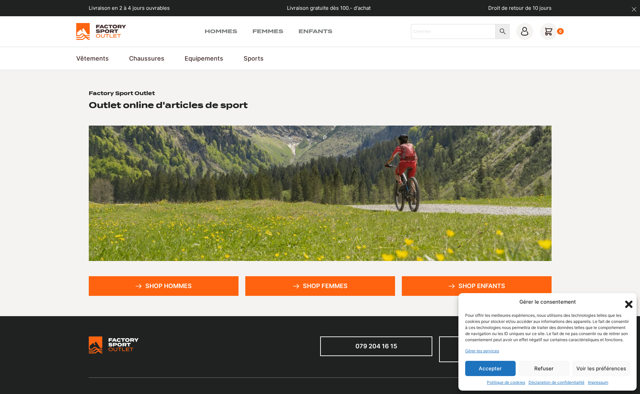  Describe the element at coordinates (147, 58) in the screenshot. I see `a: Chaussures` at that location.